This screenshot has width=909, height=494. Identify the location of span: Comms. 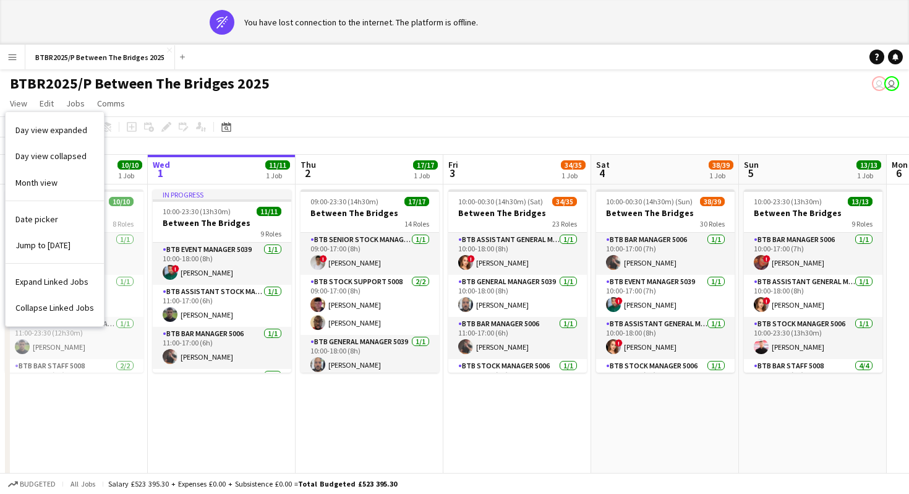
(111, 103).